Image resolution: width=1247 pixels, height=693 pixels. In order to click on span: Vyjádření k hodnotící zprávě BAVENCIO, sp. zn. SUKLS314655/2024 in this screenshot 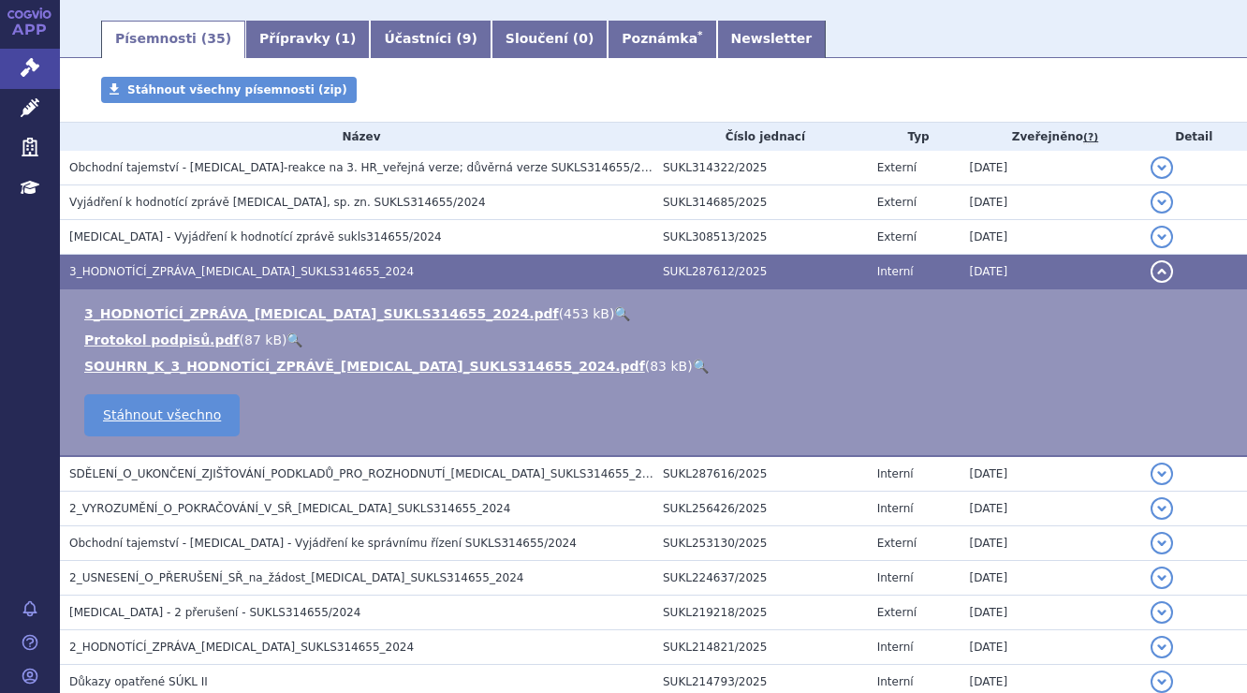, I will do `click(277, 202)`.